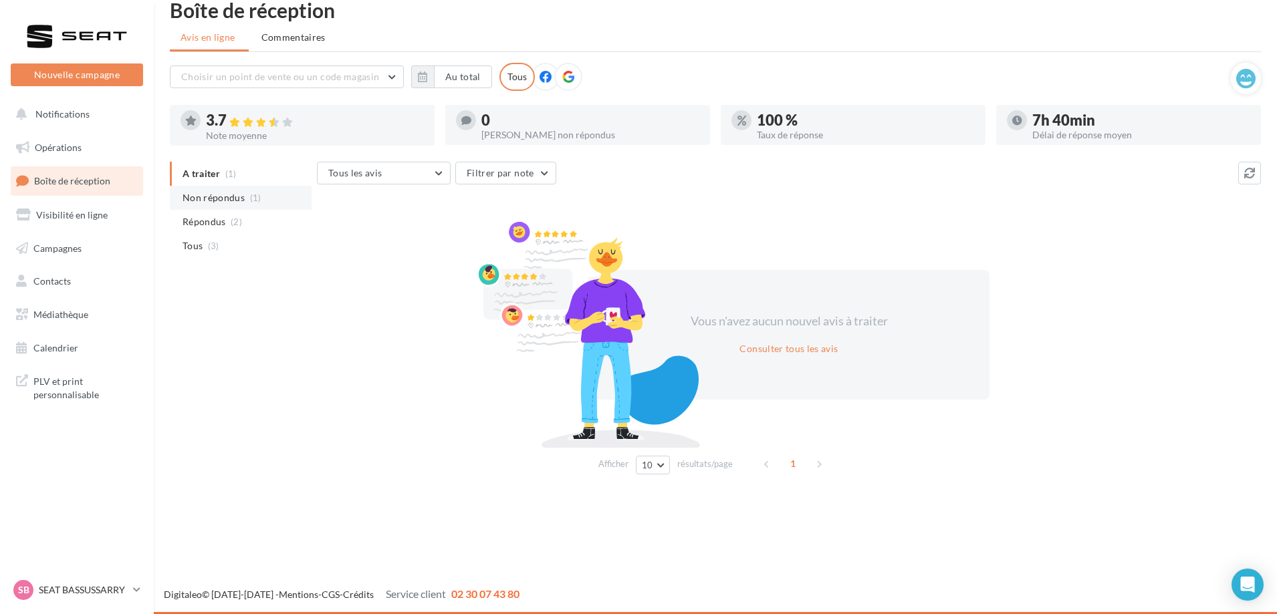  Describe the element at coordinates (77, 590) in the screenshot. I see `a: SB SEAT BASSUSSARRY` at that location.